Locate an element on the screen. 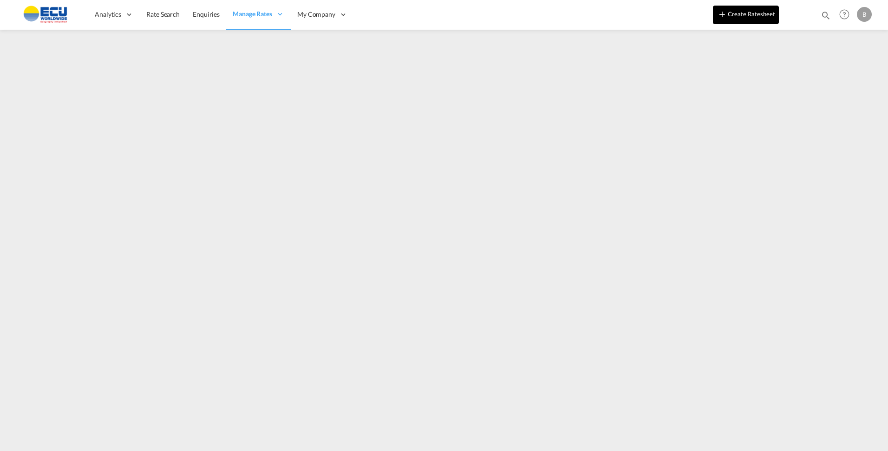 This screenshot has height=451, width=888. span: Analytics is located at coordinates (108, 14).